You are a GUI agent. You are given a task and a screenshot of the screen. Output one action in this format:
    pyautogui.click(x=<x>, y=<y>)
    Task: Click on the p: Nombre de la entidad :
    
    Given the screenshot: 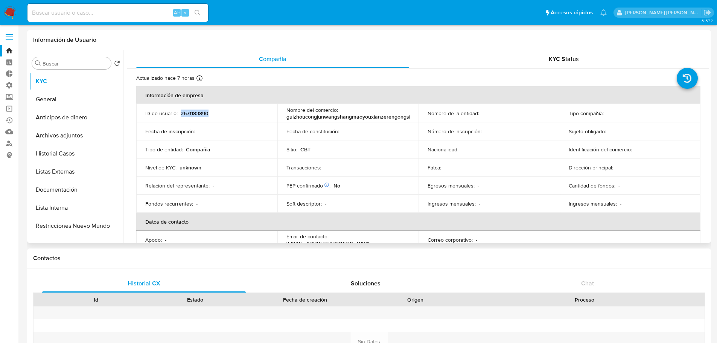 What is the action you would take?
    pyautogui.click(x=453, y=113)
    